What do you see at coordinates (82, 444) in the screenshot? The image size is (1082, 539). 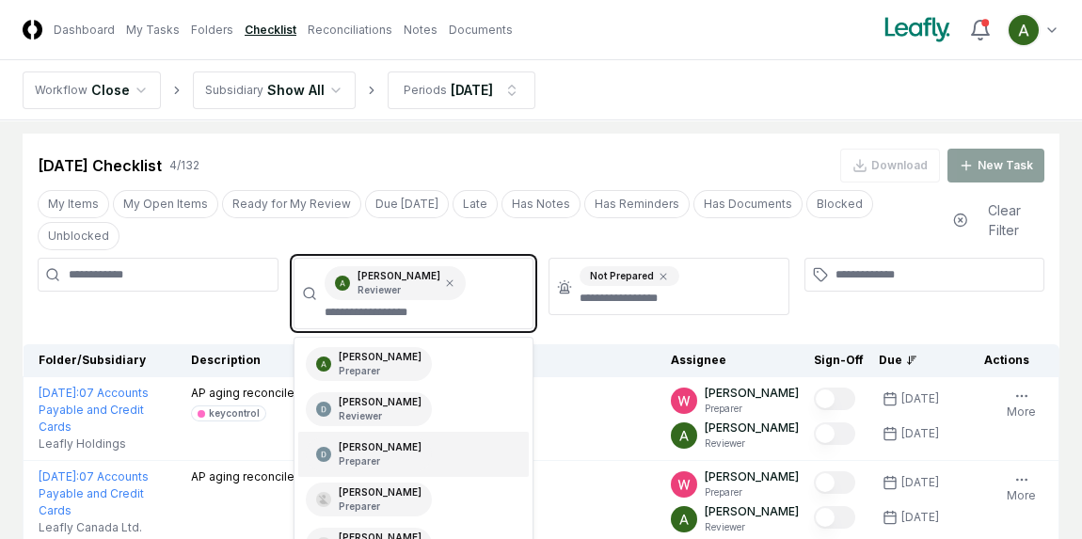 I see `span: Leafly Holdings` at bounding box center [82, 444].